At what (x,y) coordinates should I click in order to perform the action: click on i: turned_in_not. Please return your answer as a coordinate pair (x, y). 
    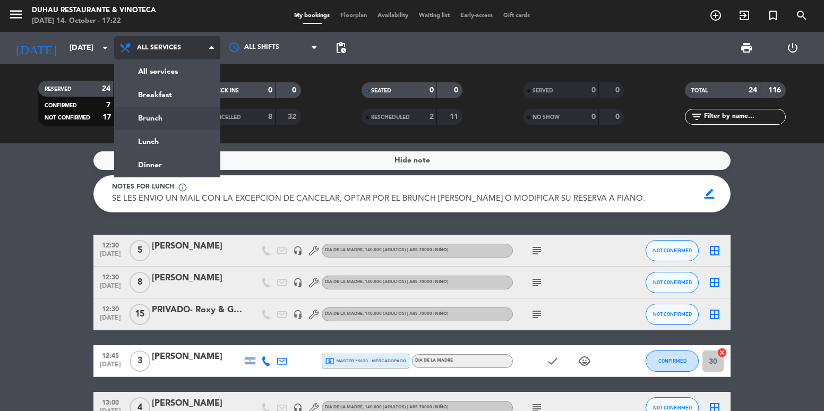
    Looking at the image, I should click on (773, 15).